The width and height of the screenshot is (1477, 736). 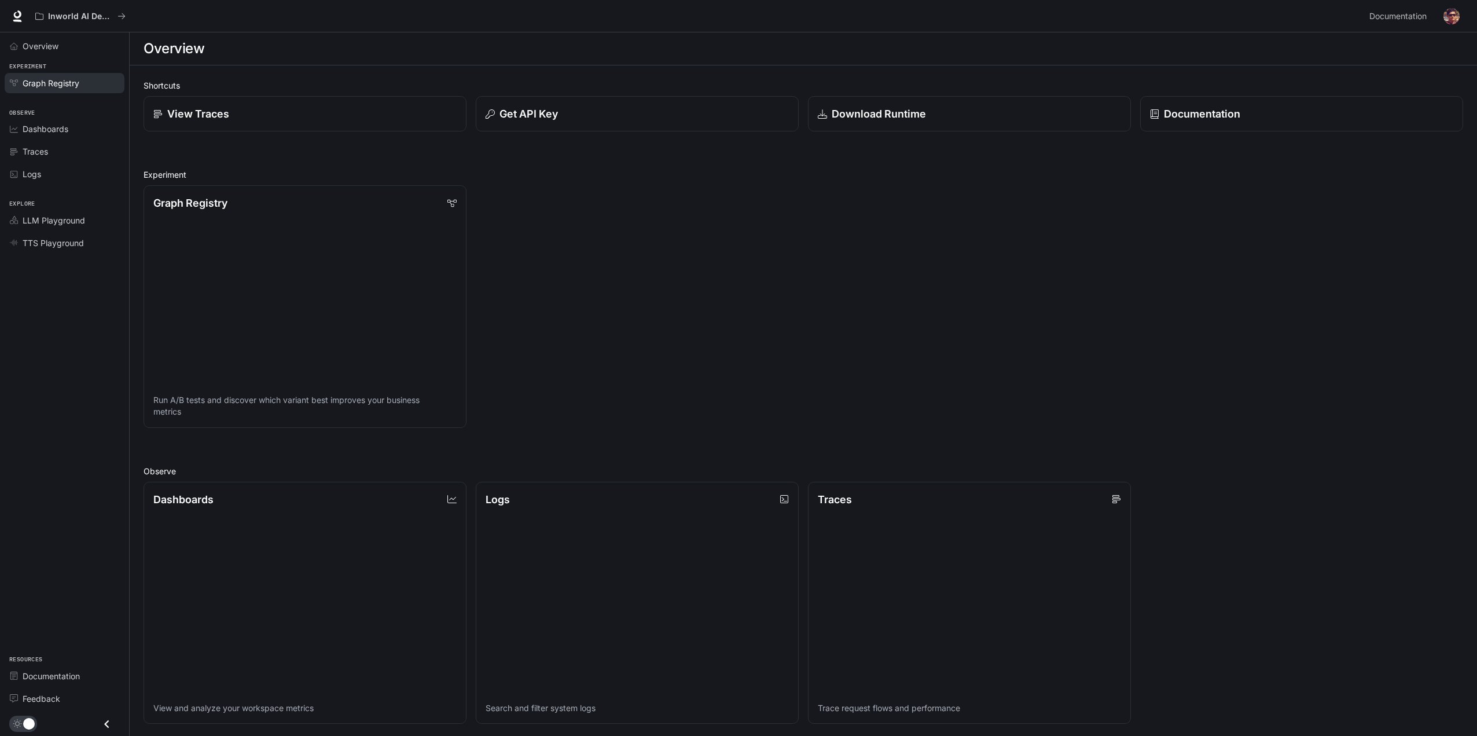 What do you see at coordinates (804, 471) in the screenshot?
I see `h2: Observe` at bounding box center [804, 471].